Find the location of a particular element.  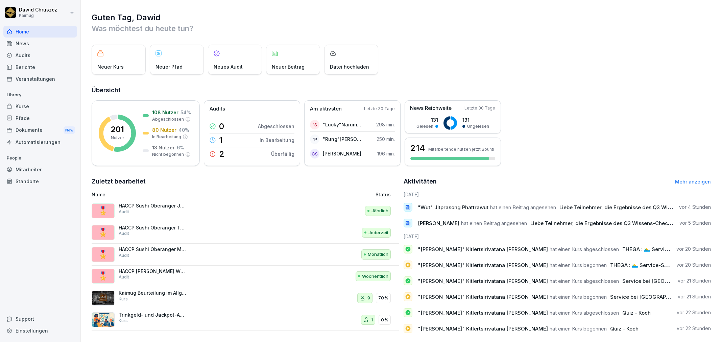

p: Überfällig is located at coordinates (283, 154).